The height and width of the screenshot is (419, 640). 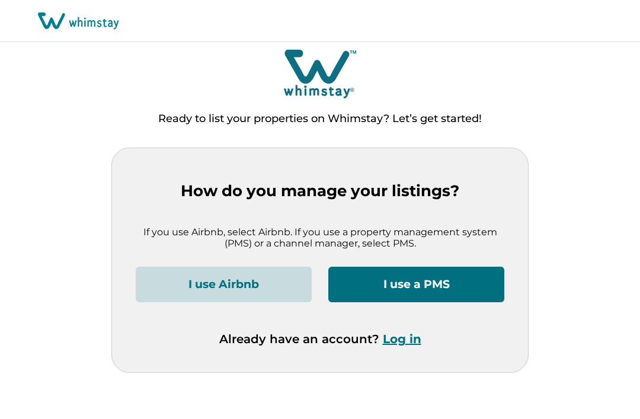 What do you see at coordinates (320, 339) in the screenshot?
I see `p: Already have an account?` at bounding box center [320, 339].